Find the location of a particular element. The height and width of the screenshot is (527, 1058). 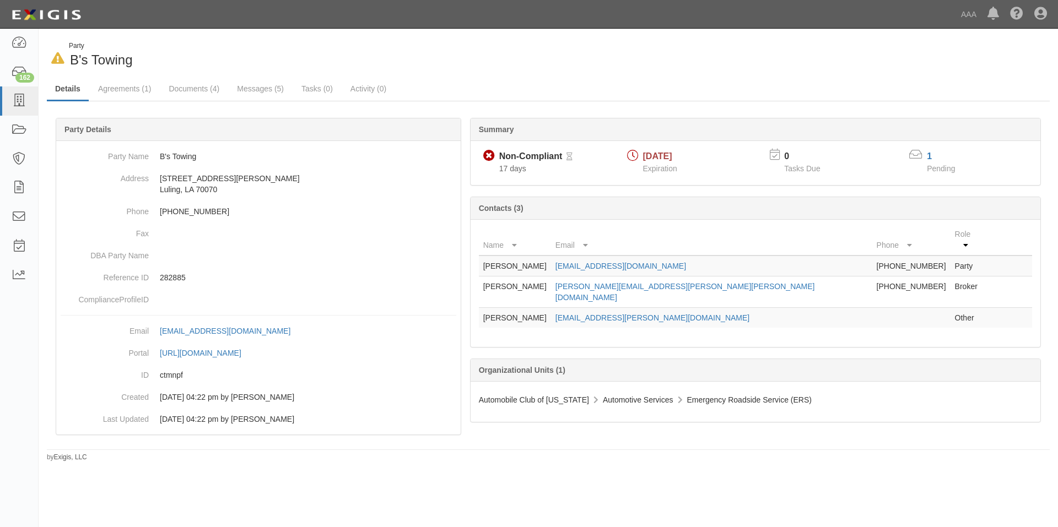

b: Organizational Units (1) is located at coordinates (522, 370).